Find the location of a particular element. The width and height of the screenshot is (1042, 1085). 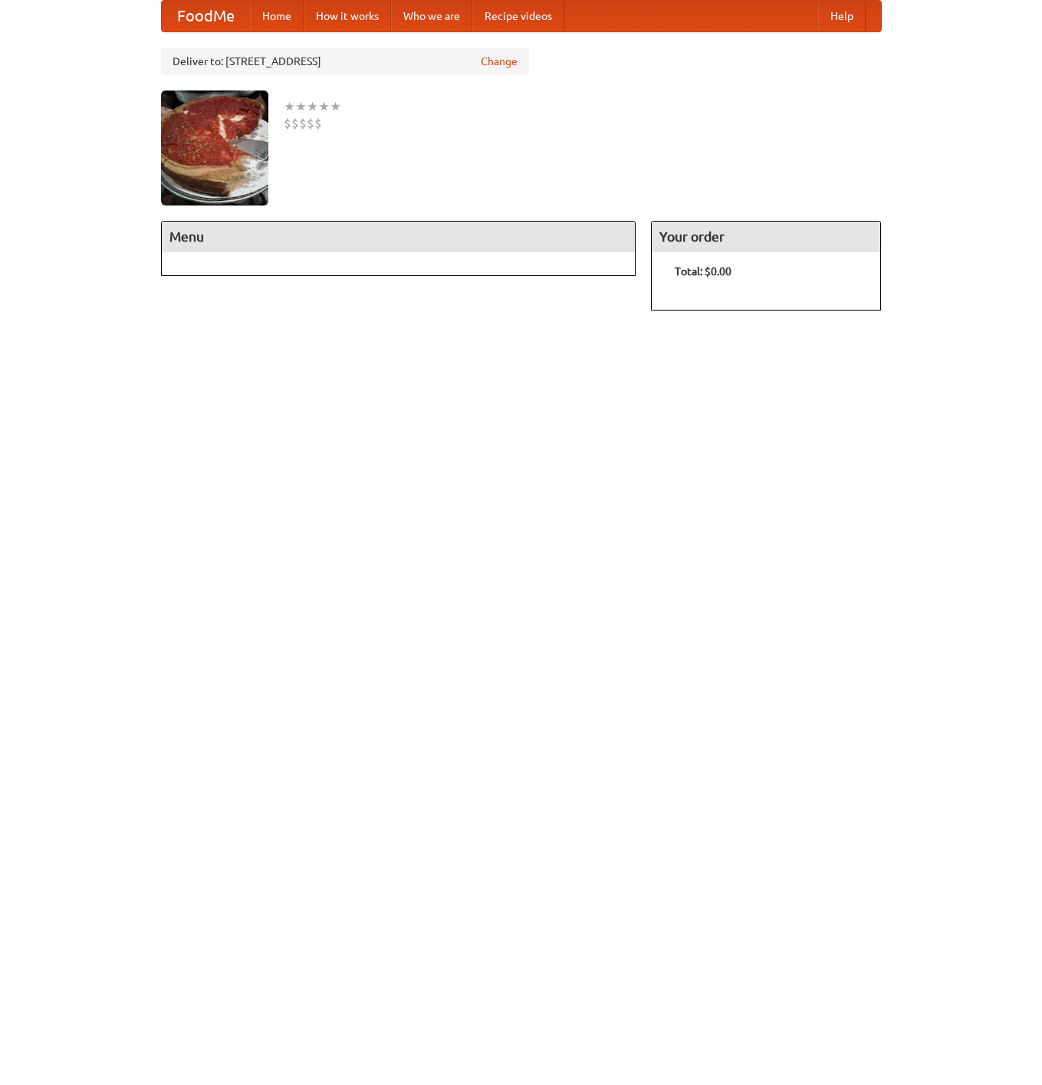

a: Who we are is located at coordinates (432, 16).